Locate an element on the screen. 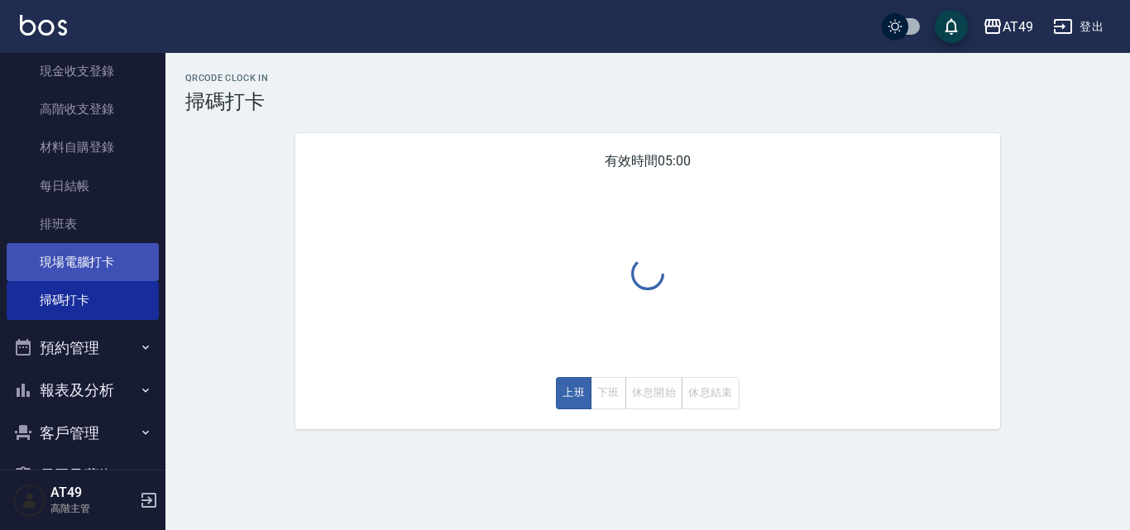 This screenshot has height=530, width=1130. button: 客戶管理 is located at coordinates (83, 433).